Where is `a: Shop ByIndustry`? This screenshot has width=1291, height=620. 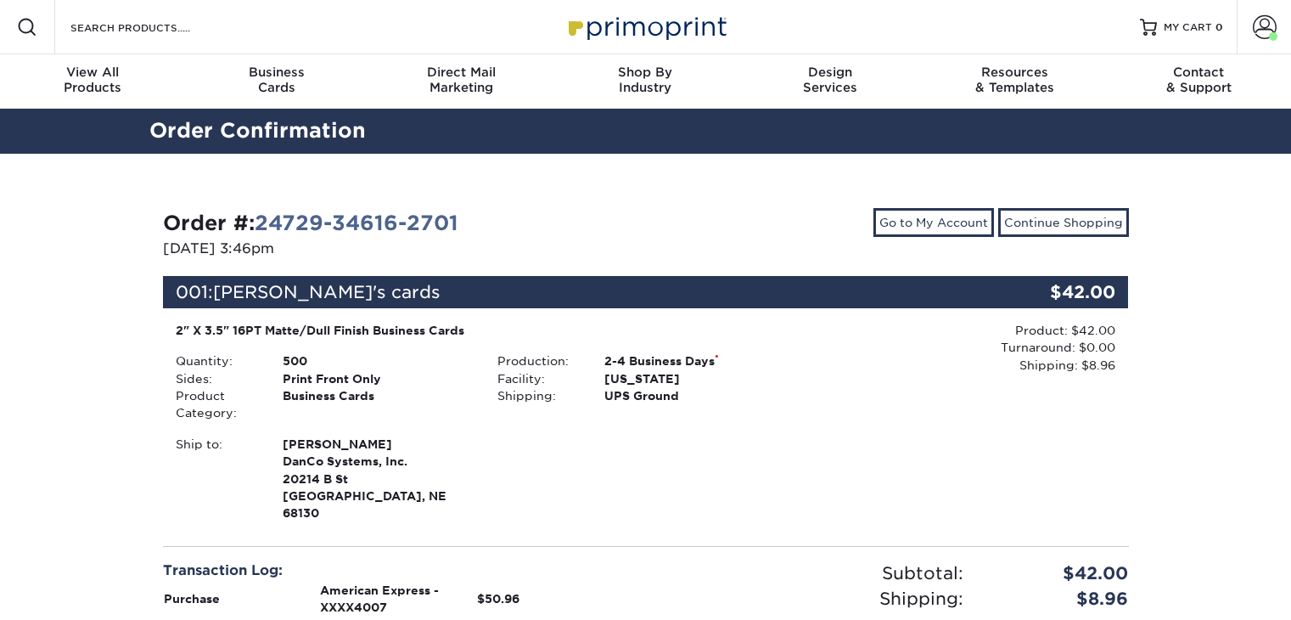
a: Shop ByIndustry is located at coordinates (645, 81).